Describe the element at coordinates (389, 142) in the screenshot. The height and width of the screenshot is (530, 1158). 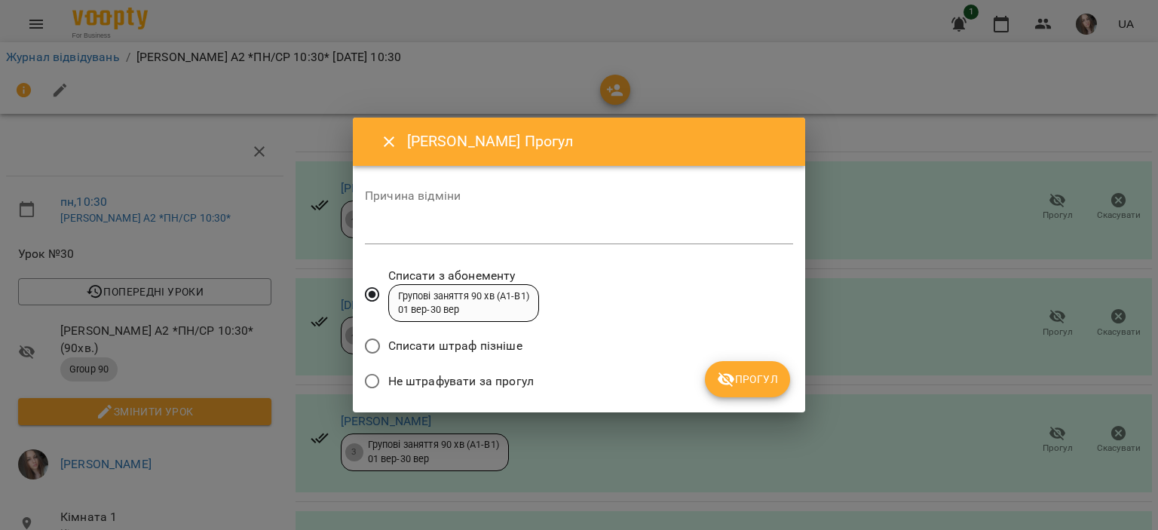
I see `button: Close` at that location.